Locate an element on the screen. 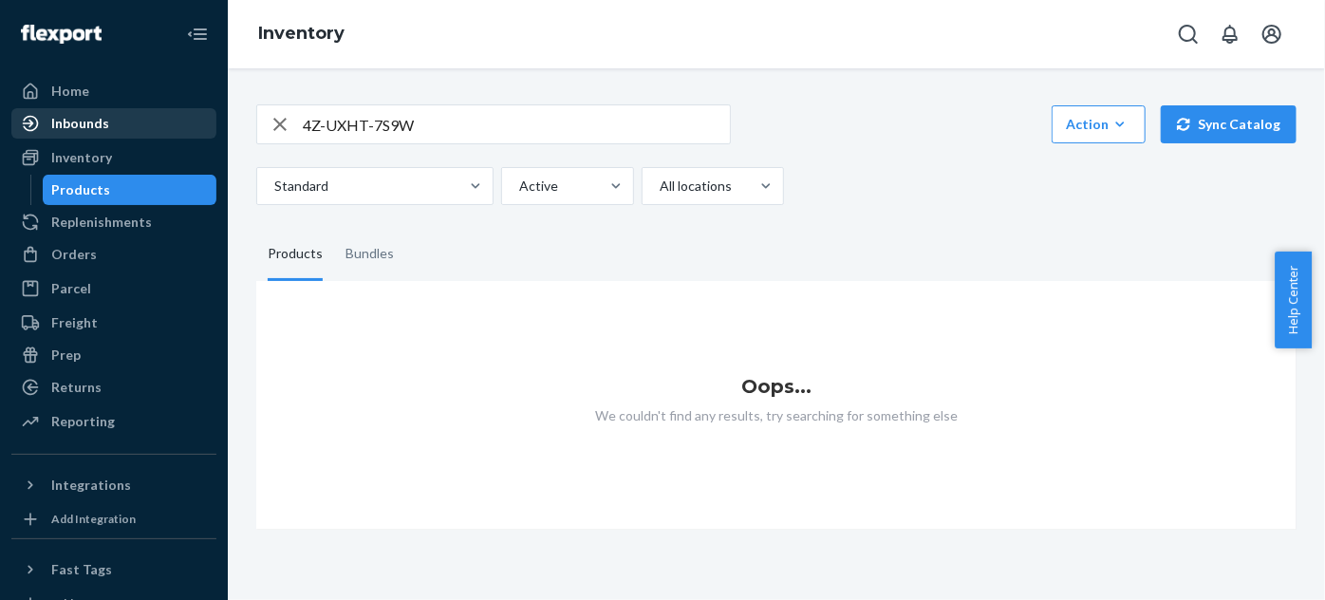  h1: Oops... is located at coordinates (777, 386).